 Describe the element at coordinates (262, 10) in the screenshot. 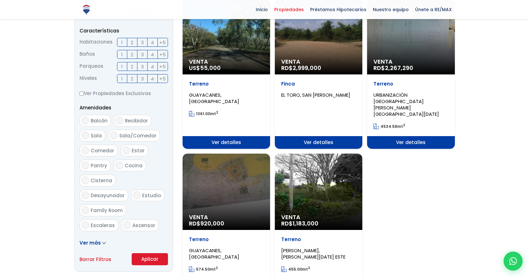

I see `span: Inicio` at that location.